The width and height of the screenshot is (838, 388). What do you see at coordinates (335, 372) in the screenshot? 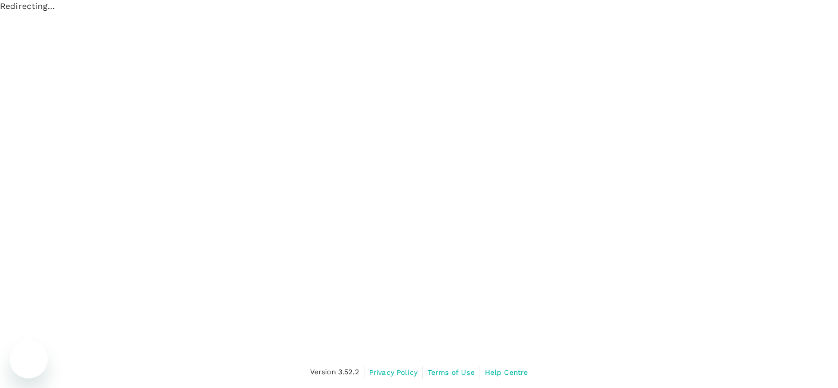
I see `span: Version 3.52.2` at bounding box center [335, 372].